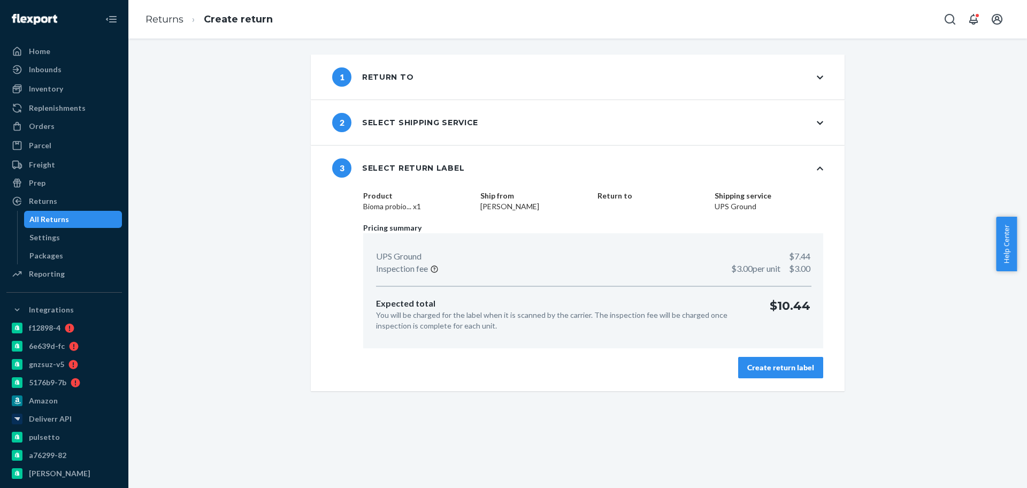 Image resolution: width=1027 pixels, height=488 pixels. I want to click on div: Inventory, so click(46, 89).